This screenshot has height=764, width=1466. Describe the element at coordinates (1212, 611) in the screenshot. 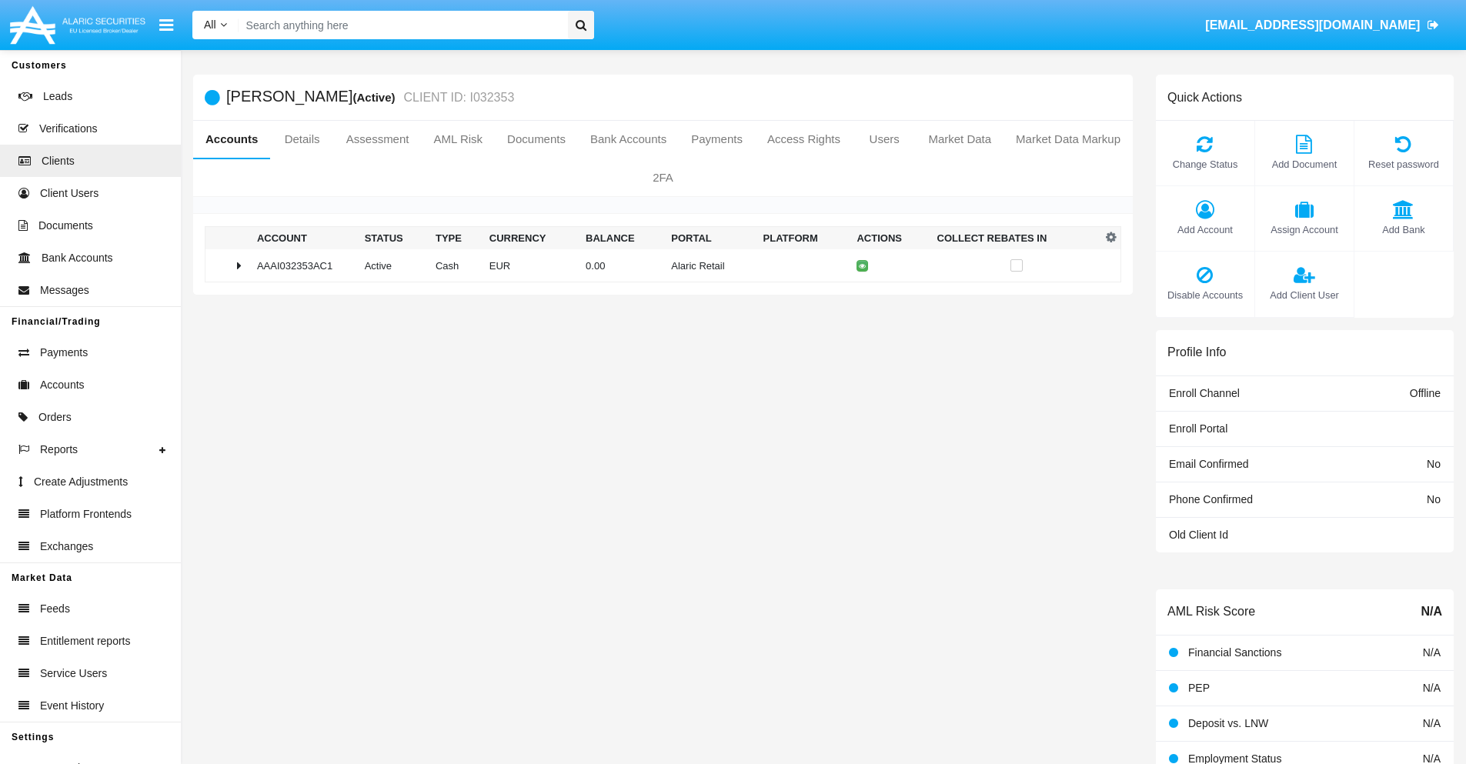

I see `h6: AML Risk Score` at that location.